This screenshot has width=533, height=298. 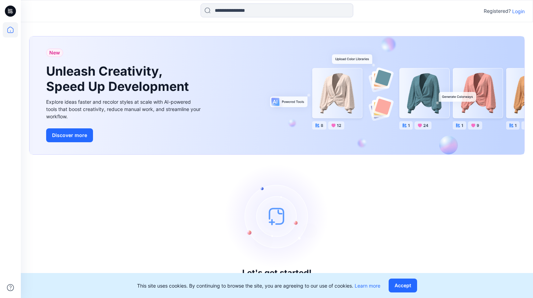 What do you see at coordinates (259, 286) in the screenshot?
I see `p: This site uses cookies. By continuing to browse the site, you are agreeing to our use of cookies.` at bounding box center [259, 286].